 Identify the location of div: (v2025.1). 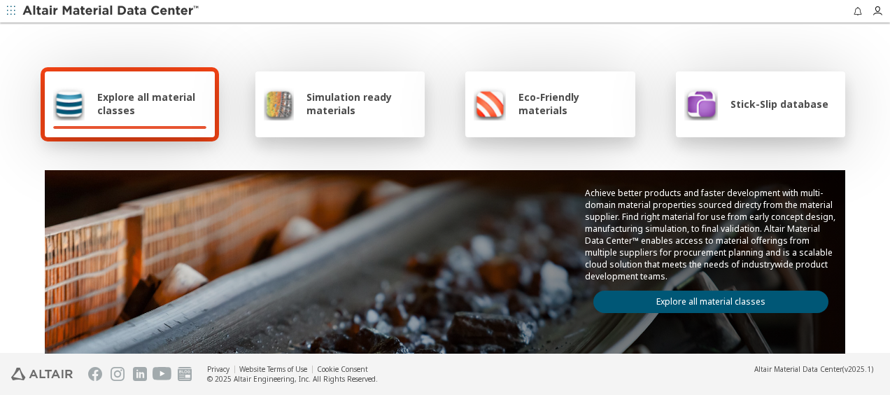
(814, 369).